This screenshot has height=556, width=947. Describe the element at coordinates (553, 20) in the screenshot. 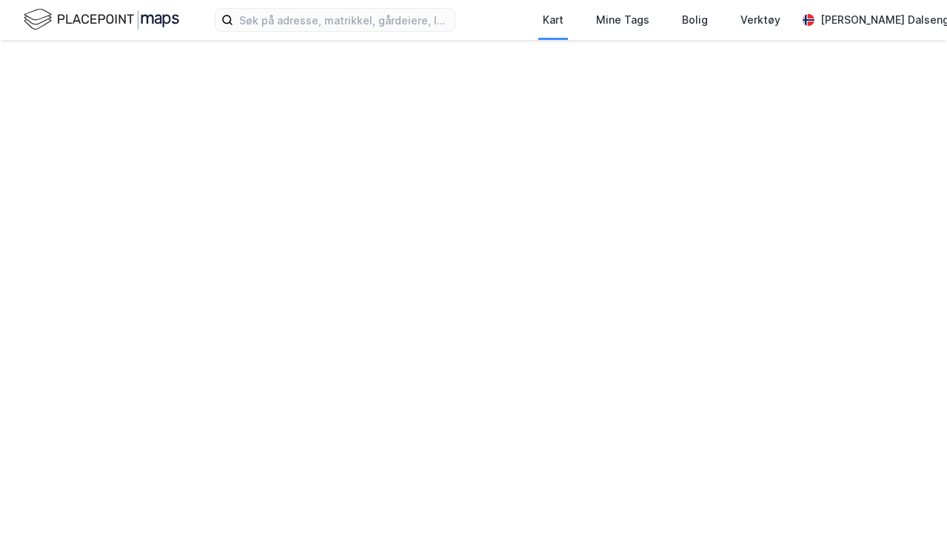

I see `div: Kart` at that location.